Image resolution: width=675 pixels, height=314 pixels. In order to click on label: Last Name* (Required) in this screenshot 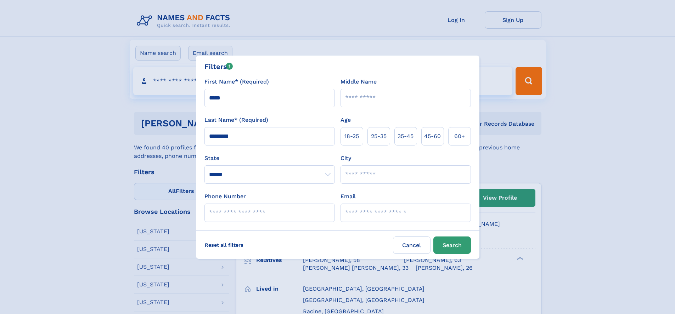, I will do `click(236, 120)`.